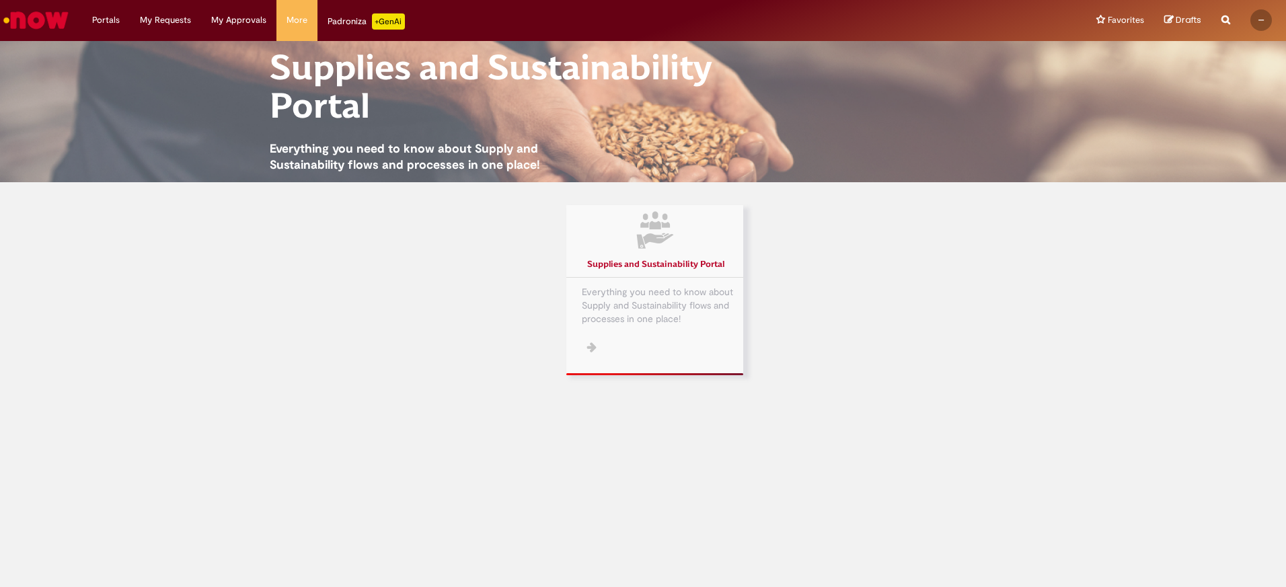 The image size is (1286, 587). What do you see at coordinates (655, 290) in the screenshot?
I see `a: Supplies and Sustainability Portal Everything you need to know about Supply and Sustainability fl...` at bounding box center [655, 290].